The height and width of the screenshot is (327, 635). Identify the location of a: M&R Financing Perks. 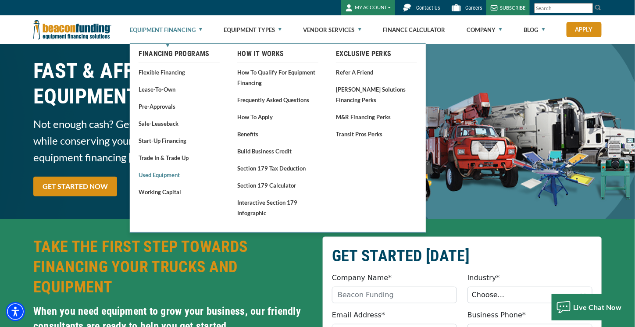
(376, 117).